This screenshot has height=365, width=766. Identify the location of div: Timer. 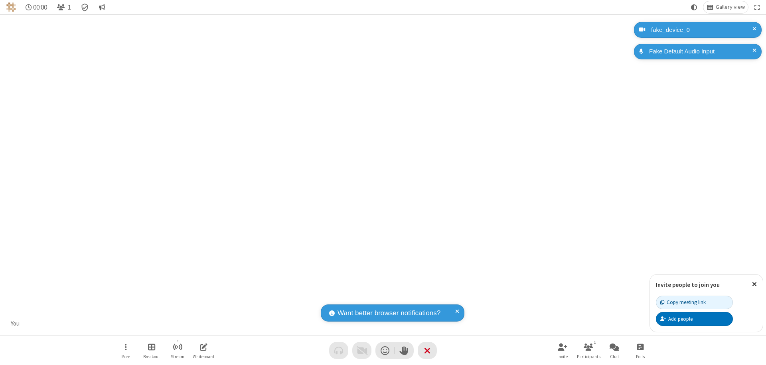
(36, 7).